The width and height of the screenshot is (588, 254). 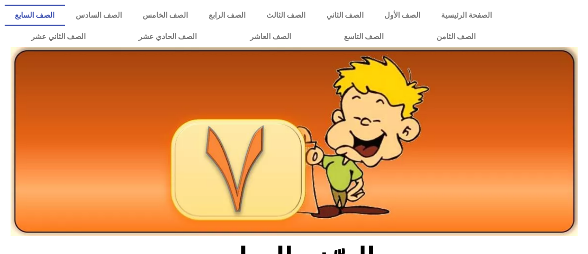 What do you see at coordinates (227, 15) in the screenshot?
I see `a: الصف الرابع` at bounding box center [227, 15].